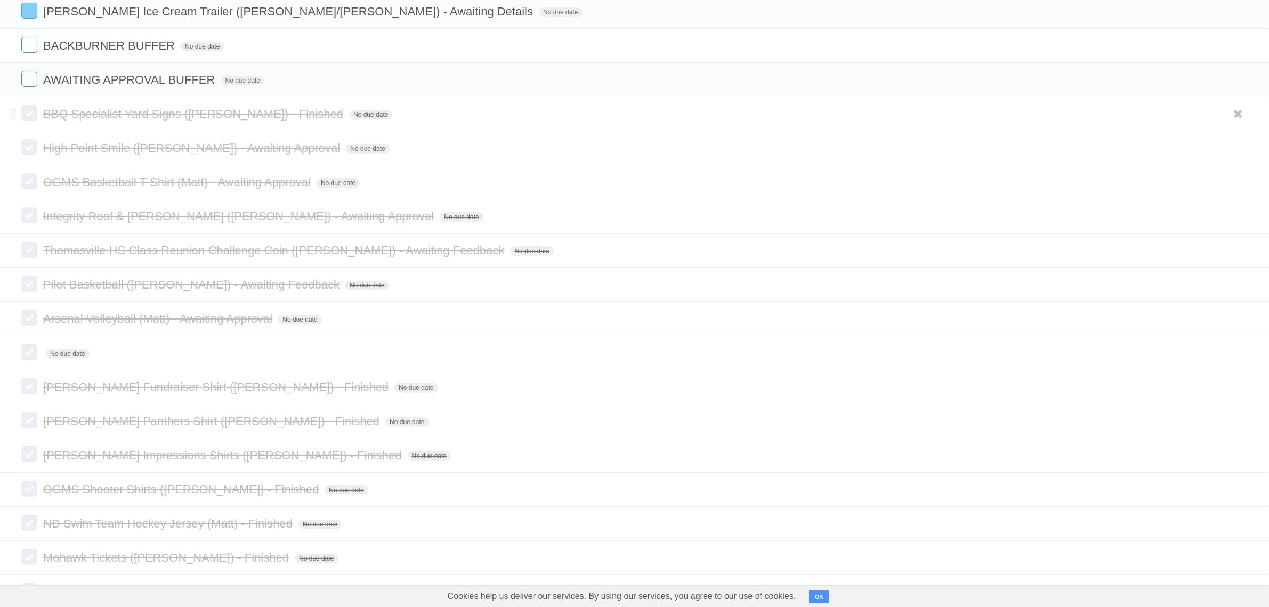 The image size is (1269, 607). I want to click on span: Arsenal Volleyball (Matt) - Awaiting Approval, so click(159, 318).